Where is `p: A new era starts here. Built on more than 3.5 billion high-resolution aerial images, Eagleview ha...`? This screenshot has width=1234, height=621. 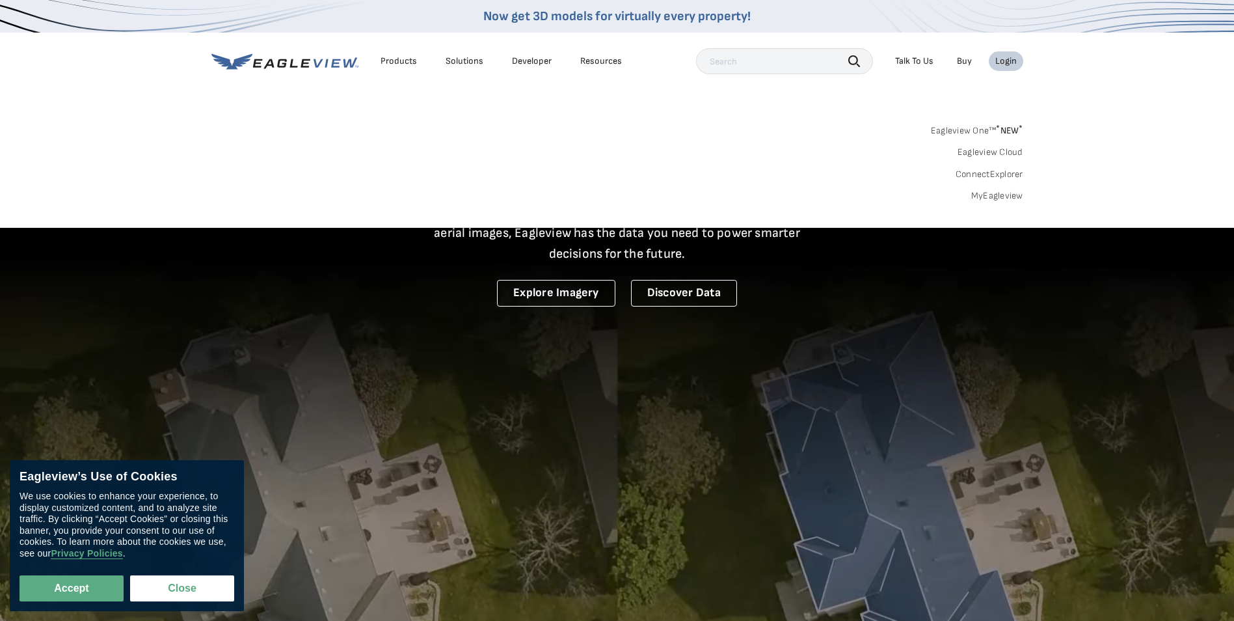 p: A new era starts here. Built on more than 3.5 billion high-resolution aerial images, Eagleview ha... is located at coordinates (617, 233).